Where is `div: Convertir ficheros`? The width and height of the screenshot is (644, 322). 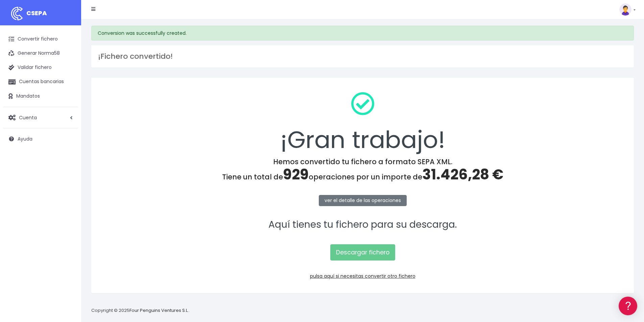
div: Convertir ficheros is located at coordinates (68, 78).